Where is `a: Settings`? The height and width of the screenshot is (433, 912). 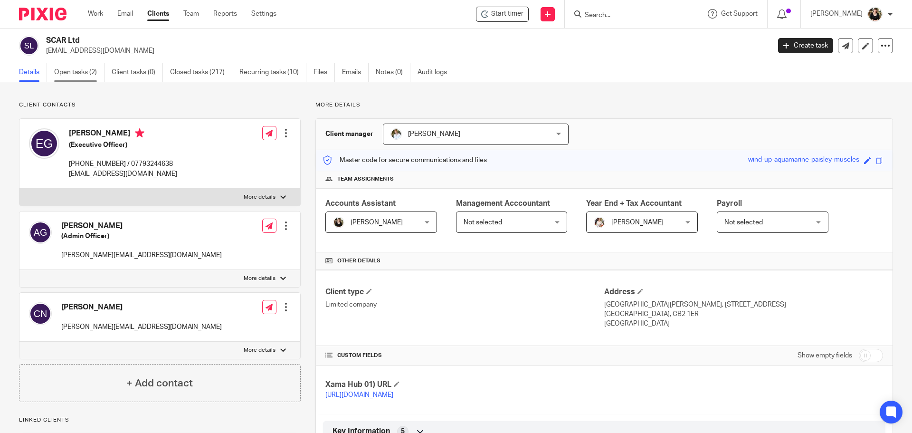
a: Settings is located at coordinates (264, 14).